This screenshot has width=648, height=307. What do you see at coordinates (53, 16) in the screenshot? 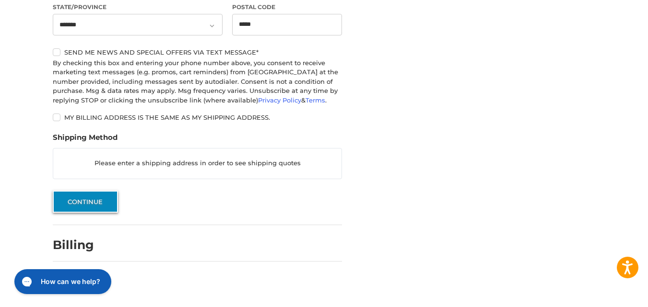
I see `button: Gorgias live chat` at bounding box center [53, 16].